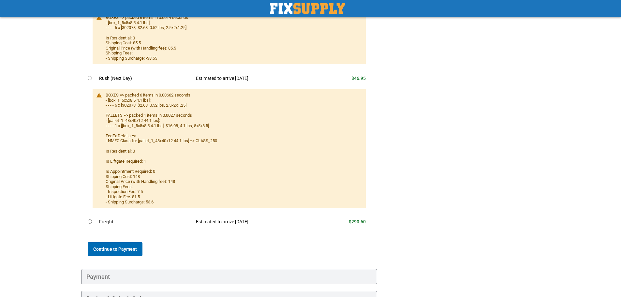  Describe the element at coordinates (145, 222) in the screenshot. I see `td: Freight` at that location.